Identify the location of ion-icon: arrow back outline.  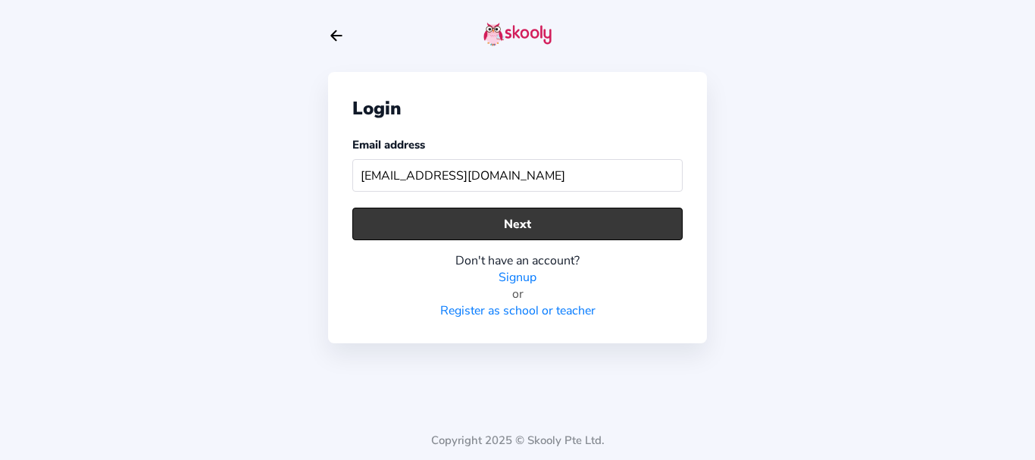
(337, 36).